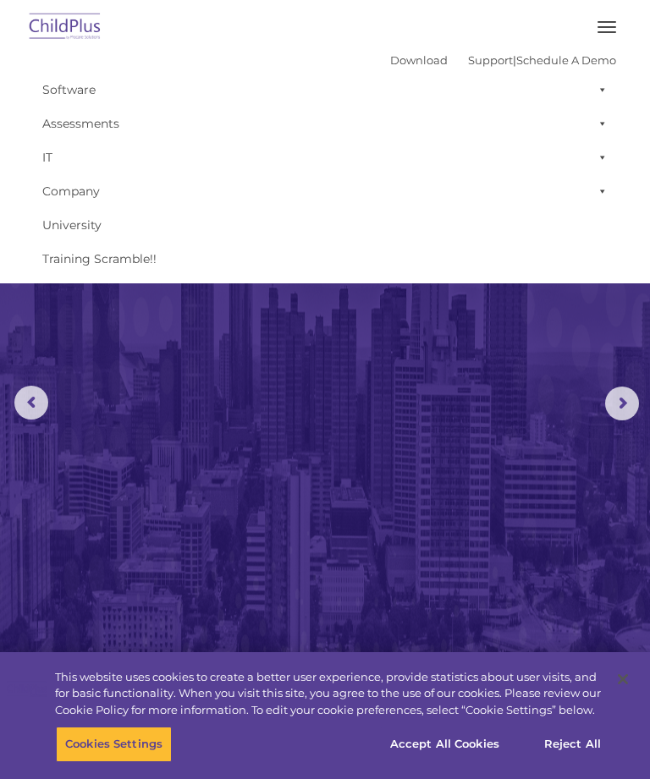 This screenshot has height=779, width=650. Describe the element at coordinates (572, 745) in the screenshot. I see `button: Reject All` at that location.